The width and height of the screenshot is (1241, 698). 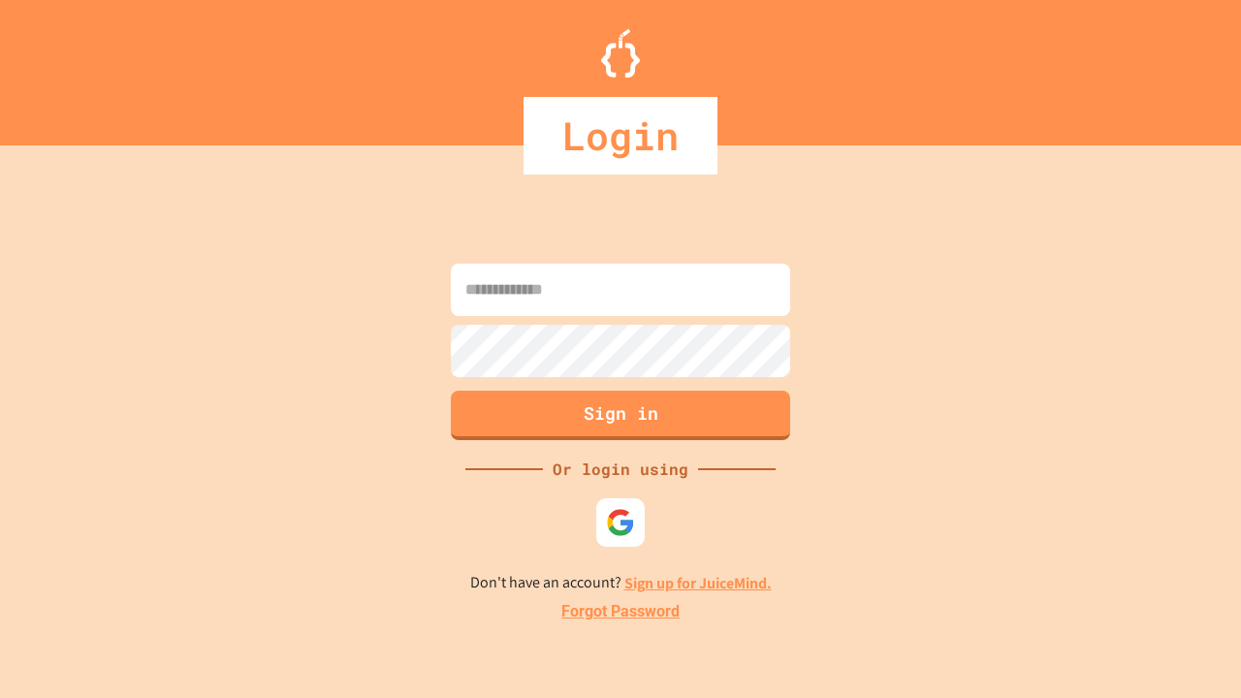 I want to click on p: Don't have an account?, so click(x=621, y=583).